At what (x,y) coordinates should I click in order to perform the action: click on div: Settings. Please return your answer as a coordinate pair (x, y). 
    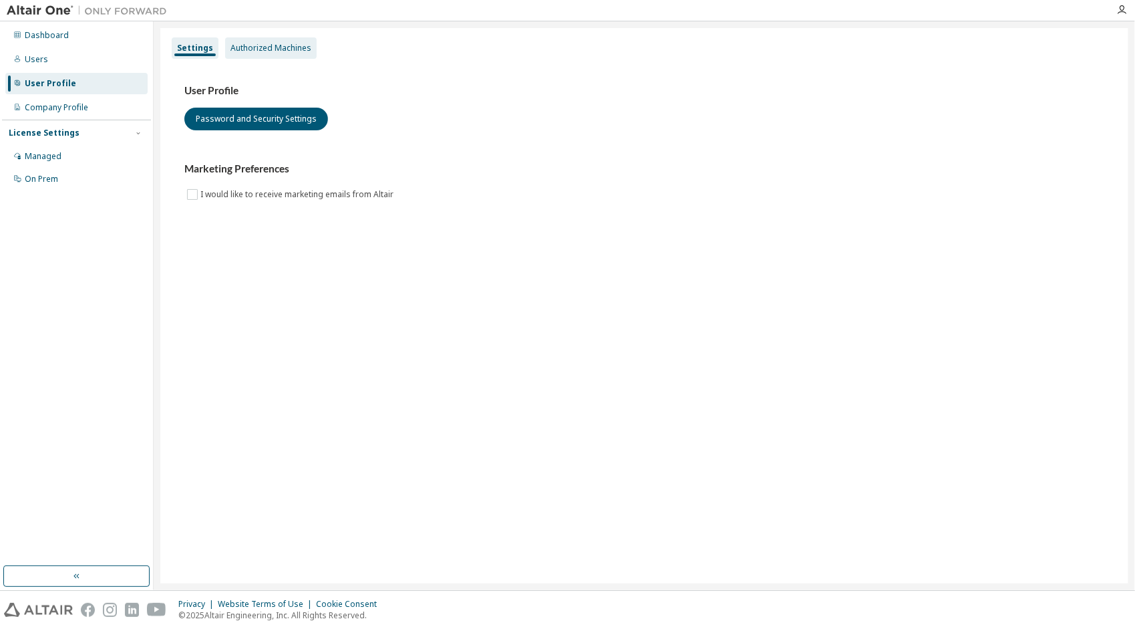
    Looking at the image, I should click on (195, 48).